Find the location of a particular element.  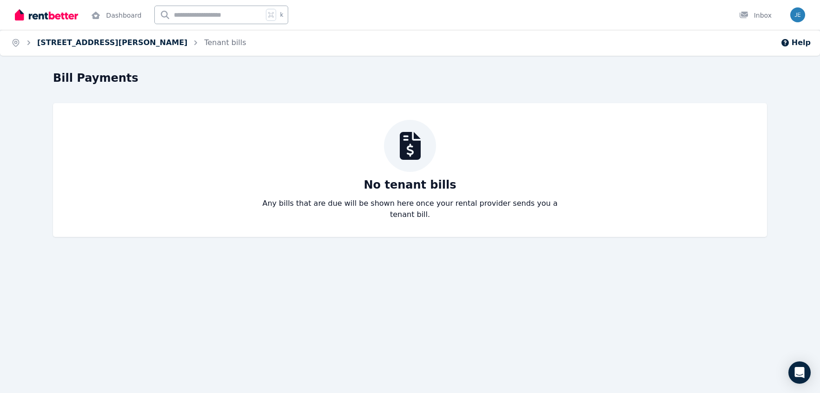

div: Inbox is located at coordinates (755, 15).